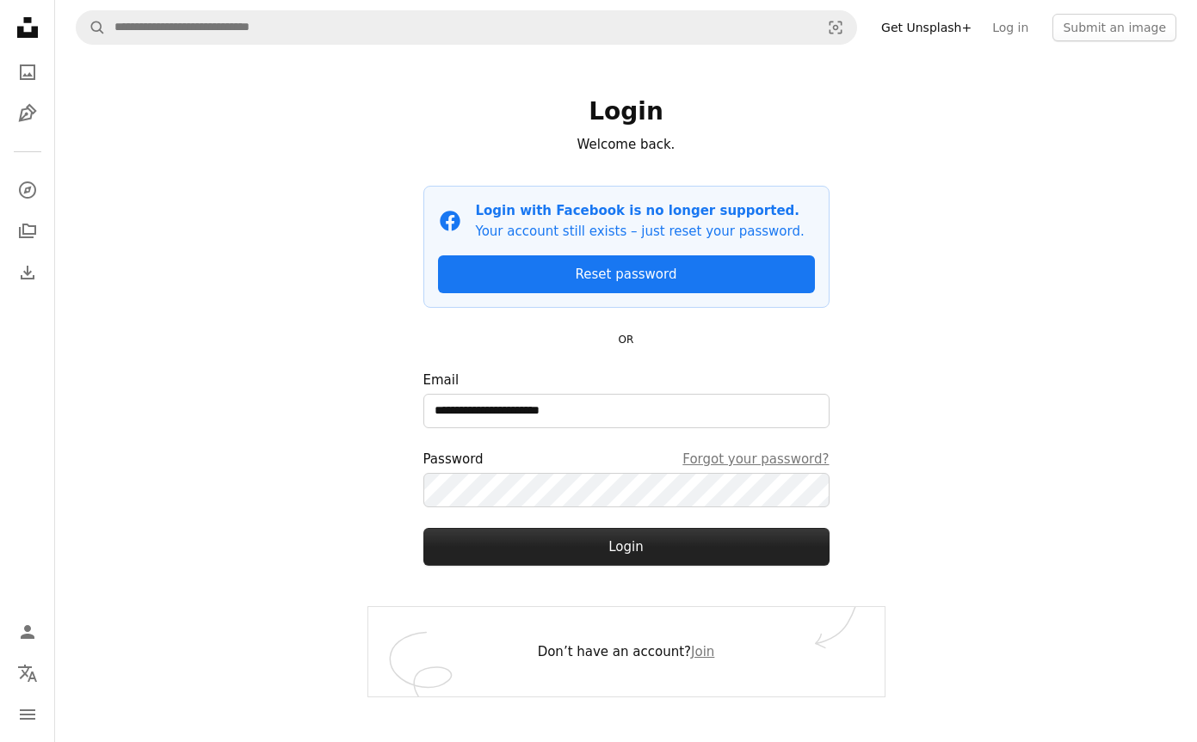 The height and width of the screenshot is (742, 1197). Describe the element at coordinates (28, 674) in the screenshot. I see `button: Language` at that location.